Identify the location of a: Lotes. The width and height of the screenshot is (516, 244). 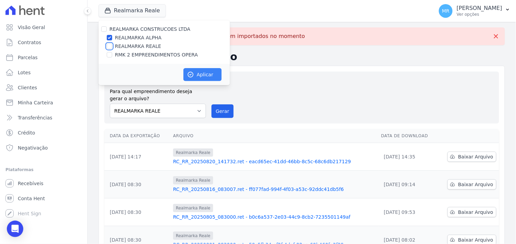
(43, 73).